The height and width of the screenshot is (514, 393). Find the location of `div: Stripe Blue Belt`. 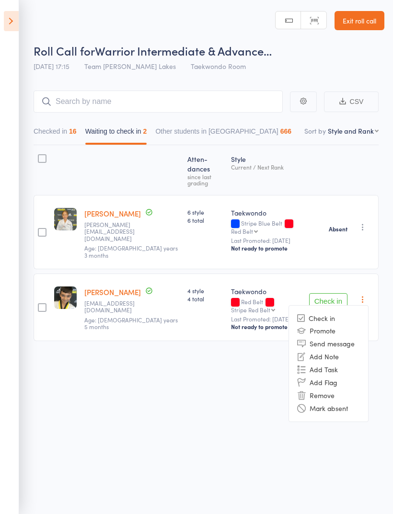

div: Stripe Blue Belt is located at coordinates (266, 227).